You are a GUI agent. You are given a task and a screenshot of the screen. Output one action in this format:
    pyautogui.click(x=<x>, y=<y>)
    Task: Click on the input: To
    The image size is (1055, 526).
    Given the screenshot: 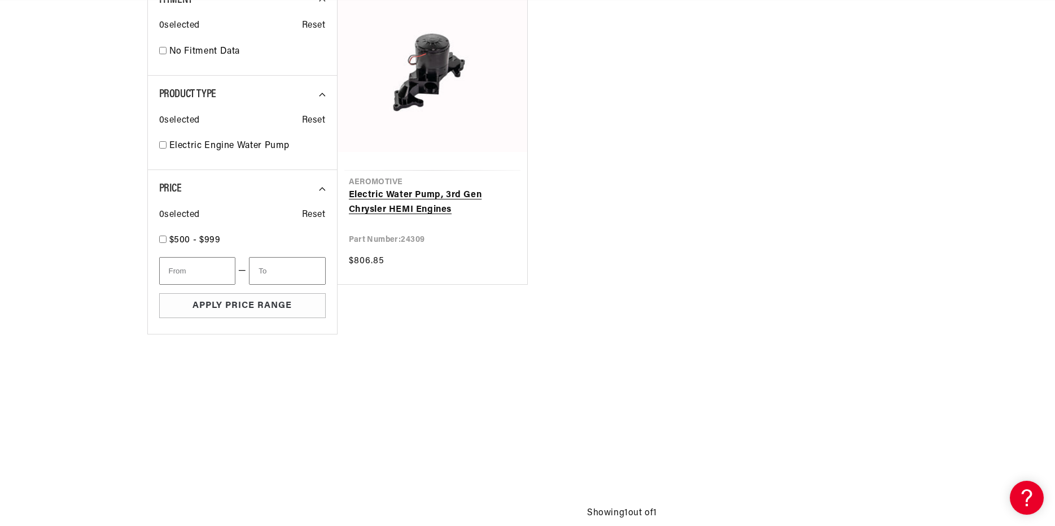 What is the action you would take?
    pyautogui.click(x=287, y=271)
    